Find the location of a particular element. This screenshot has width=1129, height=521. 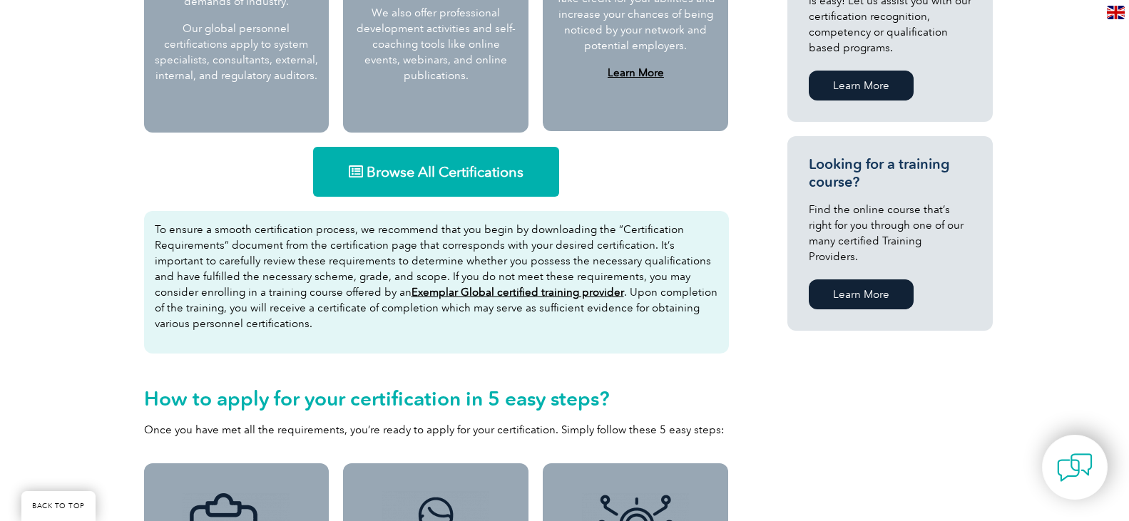

p: To ensure a smooth certification process, we recommend that you begin by downloading the “Certifi... is located at coordinates (437, 277).